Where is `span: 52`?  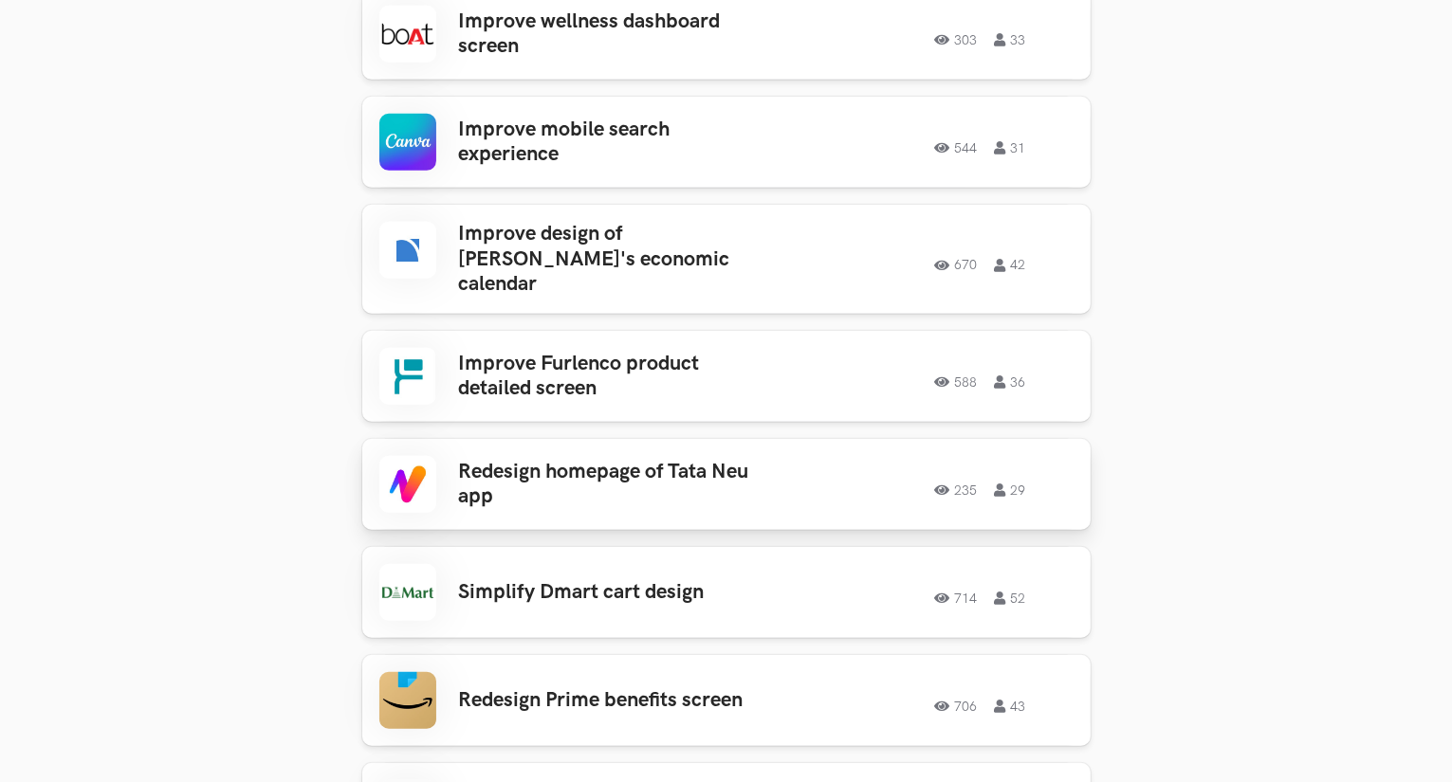
span: 52 is located at coordinates (1010, 598).